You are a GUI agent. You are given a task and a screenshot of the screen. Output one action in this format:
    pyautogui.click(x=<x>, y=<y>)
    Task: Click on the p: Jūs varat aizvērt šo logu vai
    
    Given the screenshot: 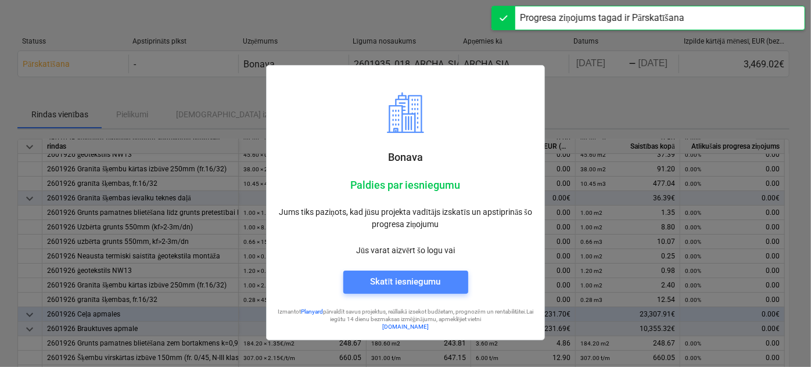 What is the action you would take?
    pyautogui.click(x=406, y=250)
    